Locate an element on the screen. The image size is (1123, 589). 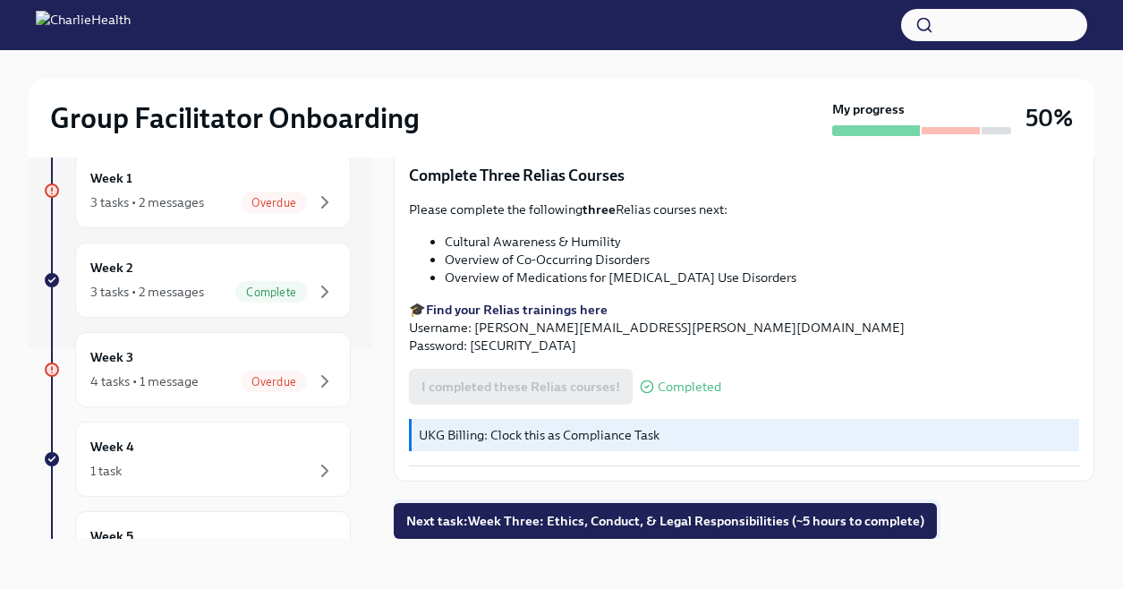
a: Week 34 tasks • 1 messageOverdue is located at coordinates (197, 370).